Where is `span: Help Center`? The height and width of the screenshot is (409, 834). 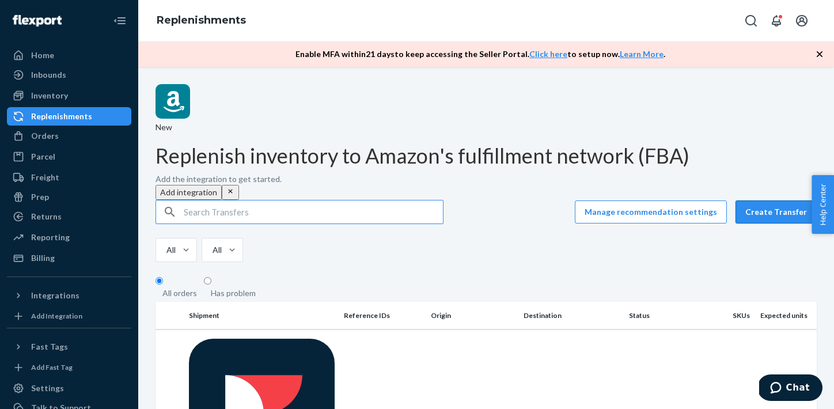
span: Help Center is located at coordinates (823, 205).